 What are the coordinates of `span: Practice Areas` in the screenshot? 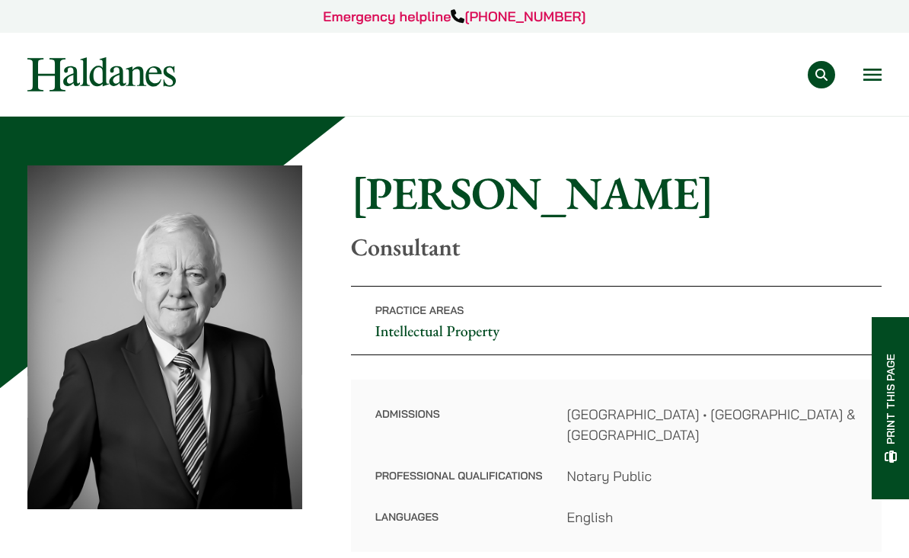 It's located at (420, 310).